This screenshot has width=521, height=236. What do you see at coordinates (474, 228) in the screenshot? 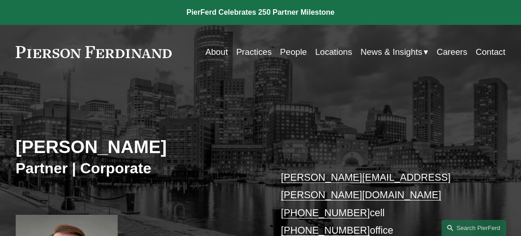
I see `a: Search this site` at bounding box center [474, 228].